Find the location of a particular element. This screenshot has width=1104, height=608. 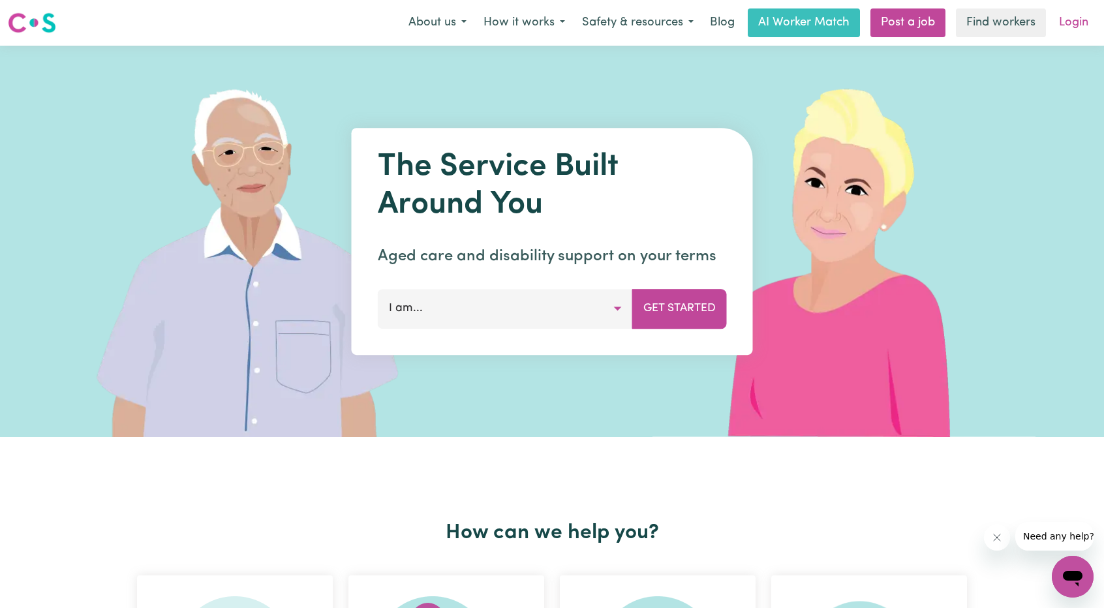

a: AI Worker Match is located at coordinates (804, 23).